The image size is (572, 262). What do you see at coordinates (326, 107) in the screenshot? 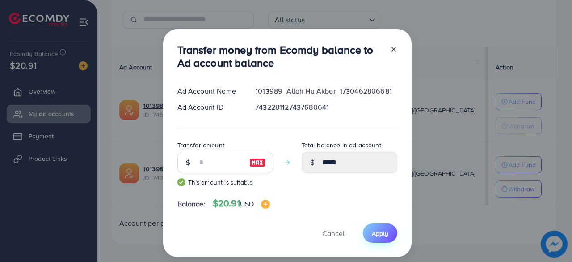
I see `div: 7432281127437680641` at bounding box center [326, 107].